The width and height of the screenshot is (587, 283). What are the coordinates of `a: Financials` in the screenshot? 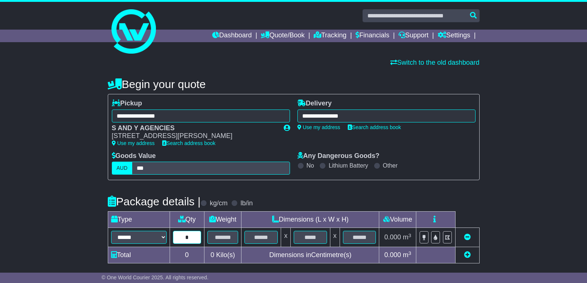 It's located at (372, 36).